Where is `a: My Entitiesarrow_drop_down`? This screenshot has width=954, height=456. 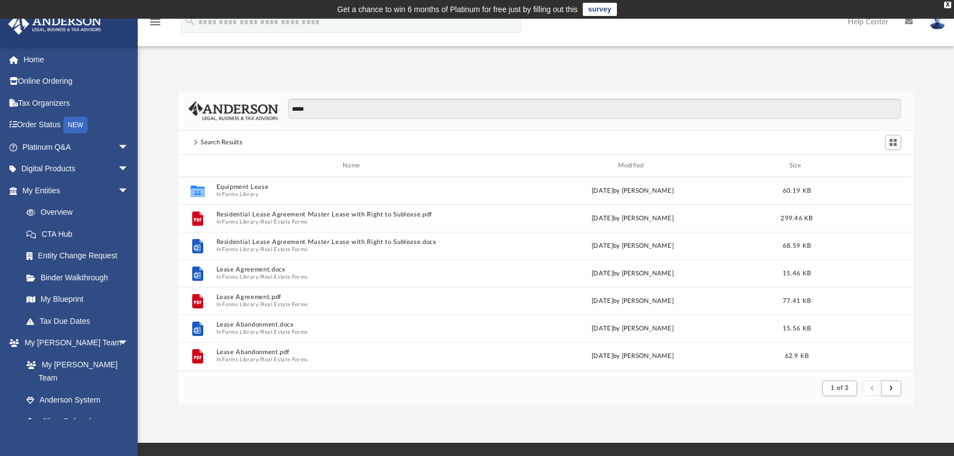
a: My Entitiesarrow_drop_down is located at coordinates (77, 191).